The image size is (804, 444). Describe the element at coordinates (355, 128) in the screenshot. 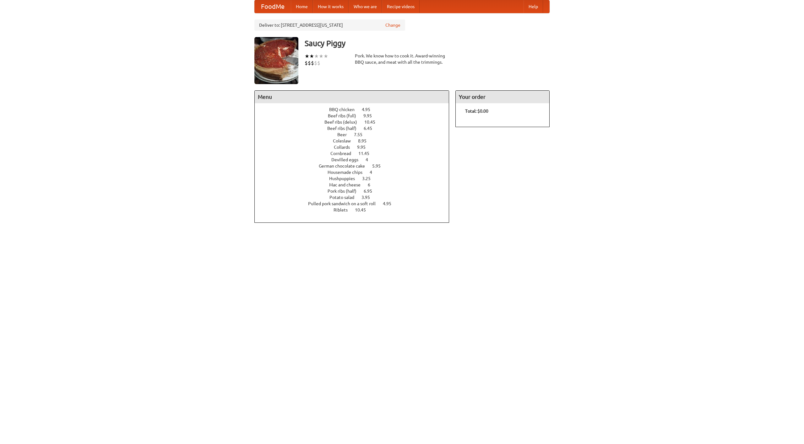

I see `a: Beef ribs (half) 6.45` at that location.